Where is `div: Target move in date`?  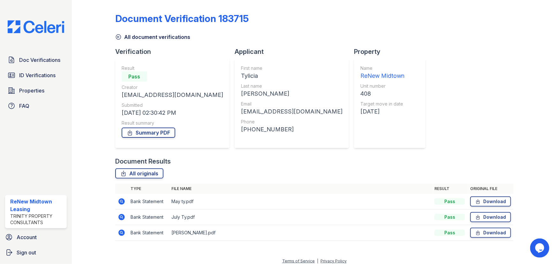
div: Target move in date is located at coordinates (382, 104).